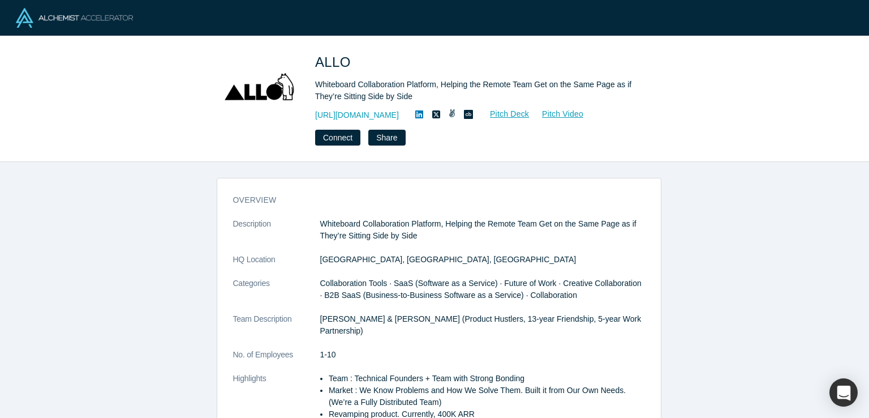  Describe the element at coordinates (487, 378) in the screenshot. I see `li: Team : Technical Founders + Team with Strong Bonding` at that location.